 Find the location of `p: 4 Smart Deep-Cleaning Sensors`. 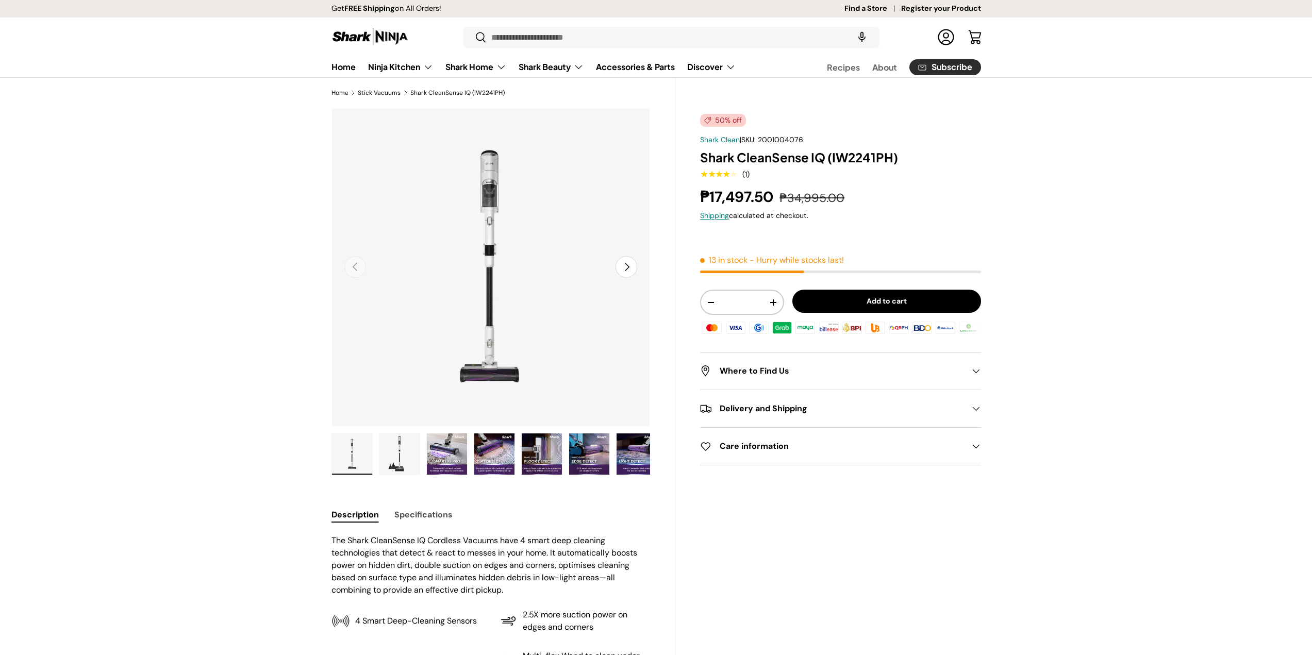

p: 4 Smart Deep-Cleaning Sensors is located at coordinates (416, 621).